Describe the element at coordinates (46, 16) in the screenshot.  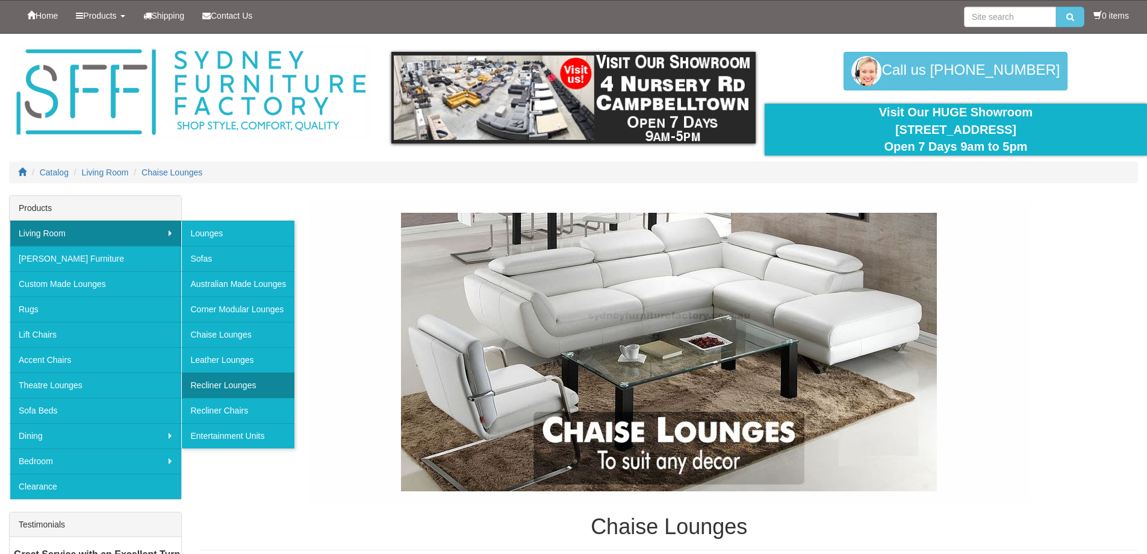
I see `span: Home` at that location.